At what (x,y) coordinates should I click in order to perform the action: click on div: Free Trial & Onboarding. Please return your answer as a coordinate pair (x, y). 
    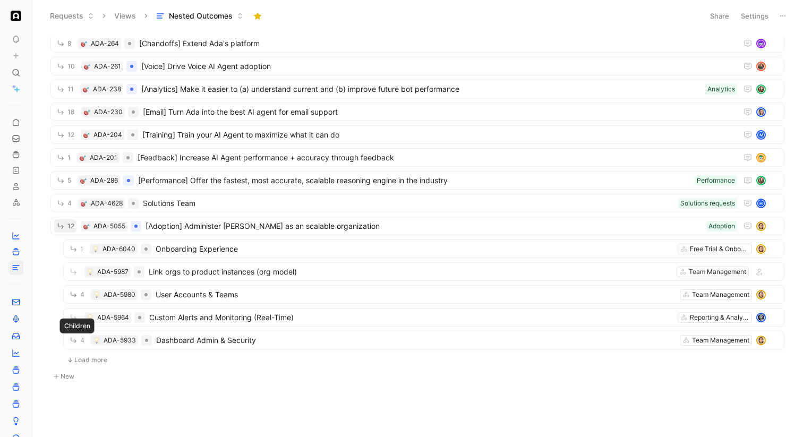
    Looking at the image, I should click on (720, 249).